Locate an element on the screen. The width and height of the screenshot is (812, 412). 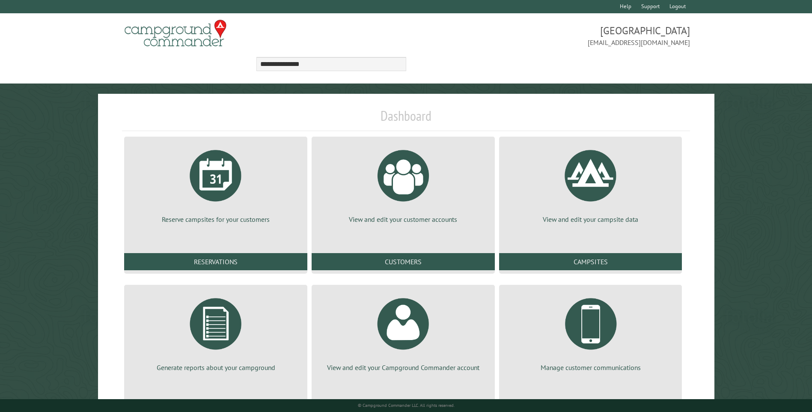
p: View and edit your Campground Commander account is located at coordinates (403, 367).